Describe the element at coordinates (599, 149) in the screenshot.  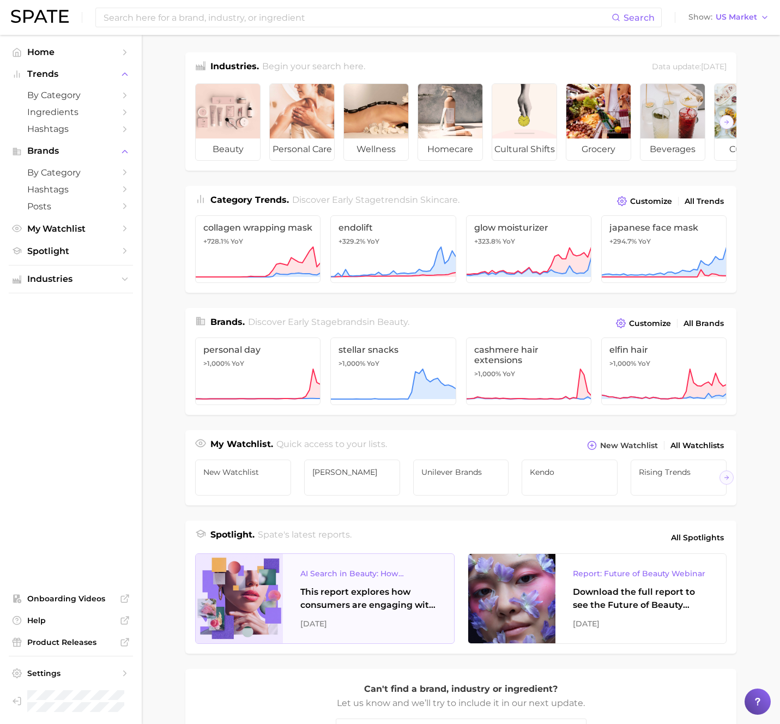
I see `span: grocery` at that location.